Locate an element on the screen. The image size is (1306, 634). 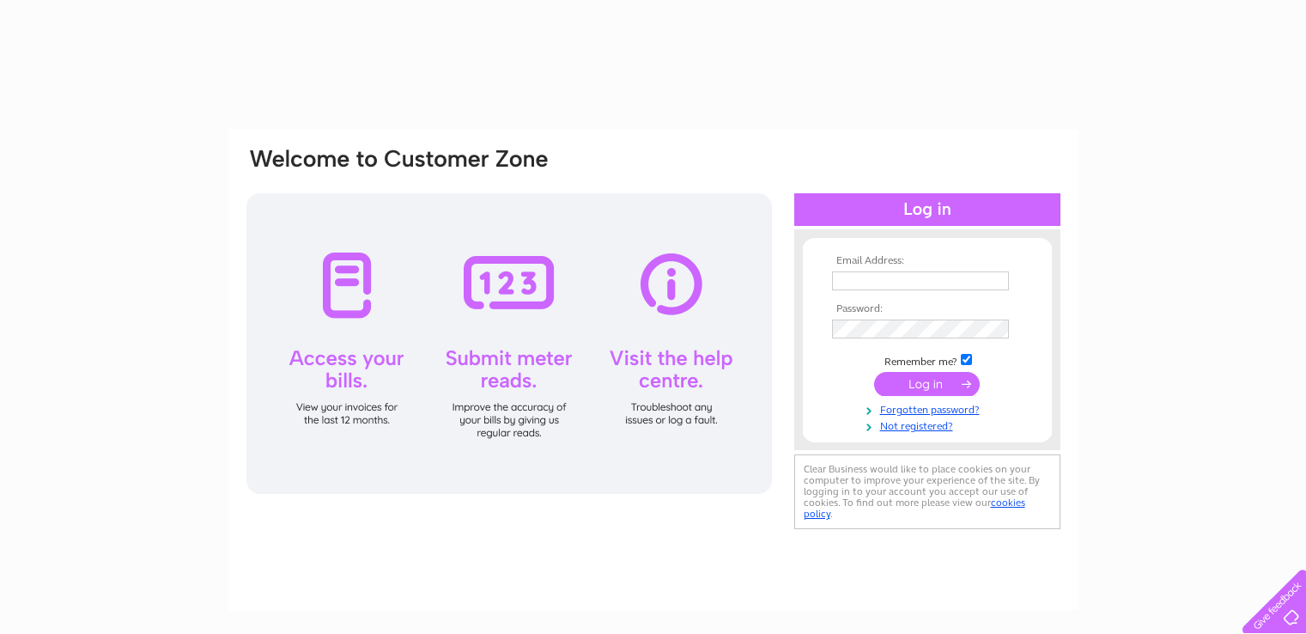
td: Remember me? is located at coordinates (927, 360).